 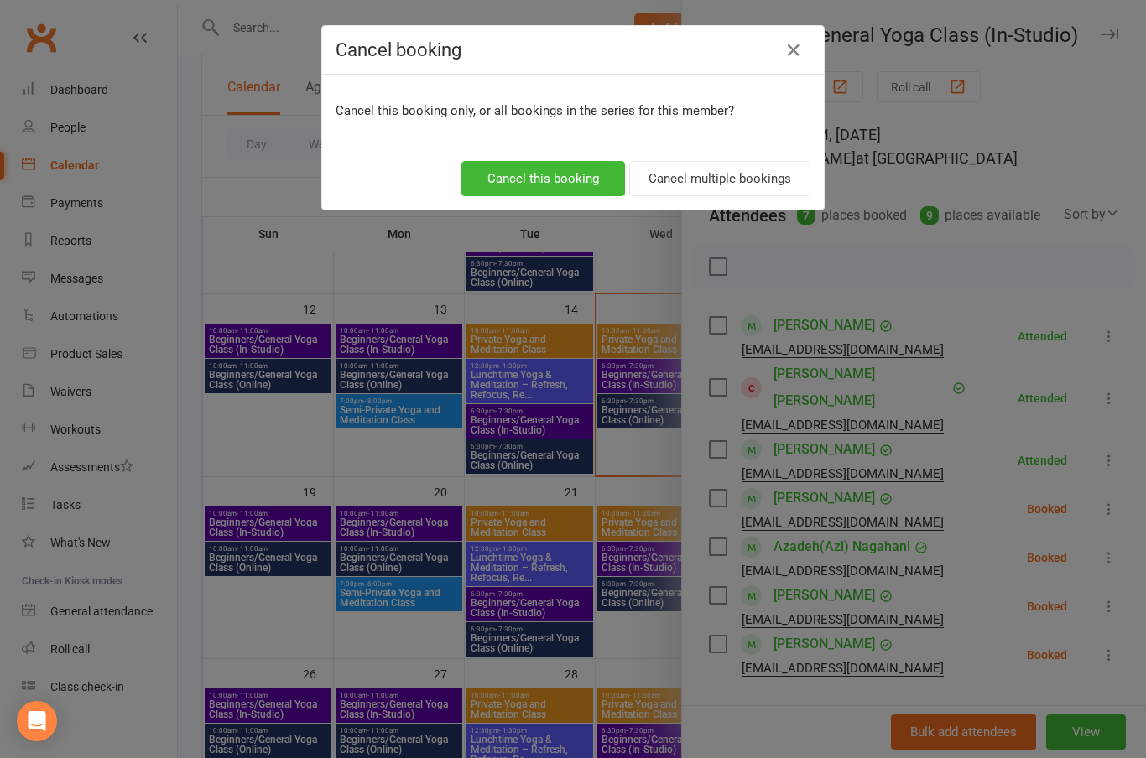 I want to click on button: Cancel multiple bookings, so click(x=720, y=179).